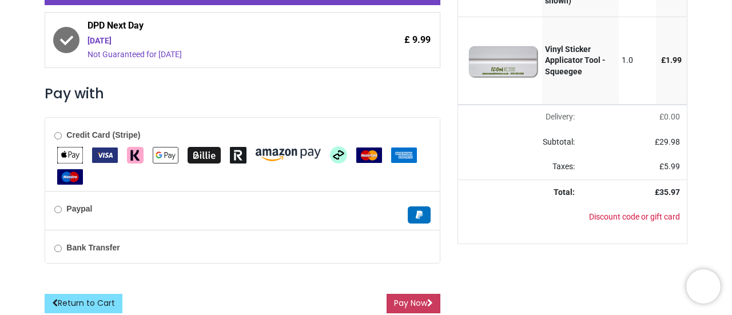 The image size is (732, 315). Describe the element at coordinates (404, 155) in the screenshot. I see `img: American Express` at that location.